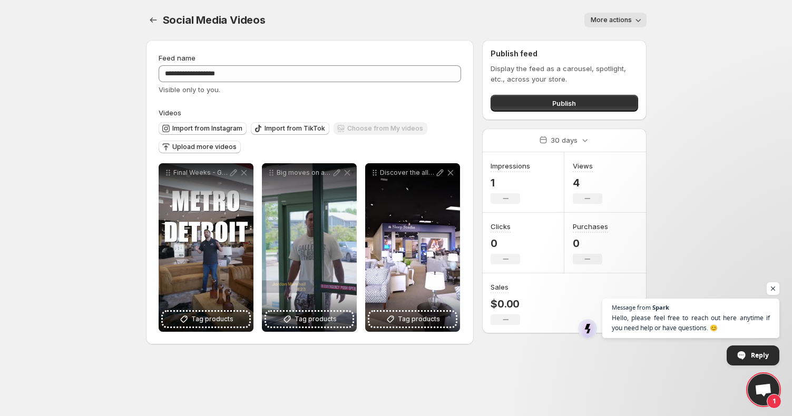 This screenshot has height=416, width=792. What do you see at coordinates (214, 20) in the screenshot?
I see `span: Social Media Videos` at bounding box center [214, 20].